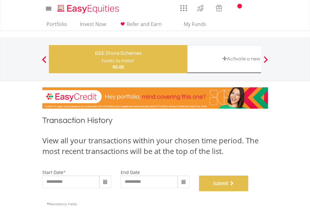 Image resolution: width=310 pixels, height=210 pixels. I want to click on a: Refer and Earn, so click(140, 26).